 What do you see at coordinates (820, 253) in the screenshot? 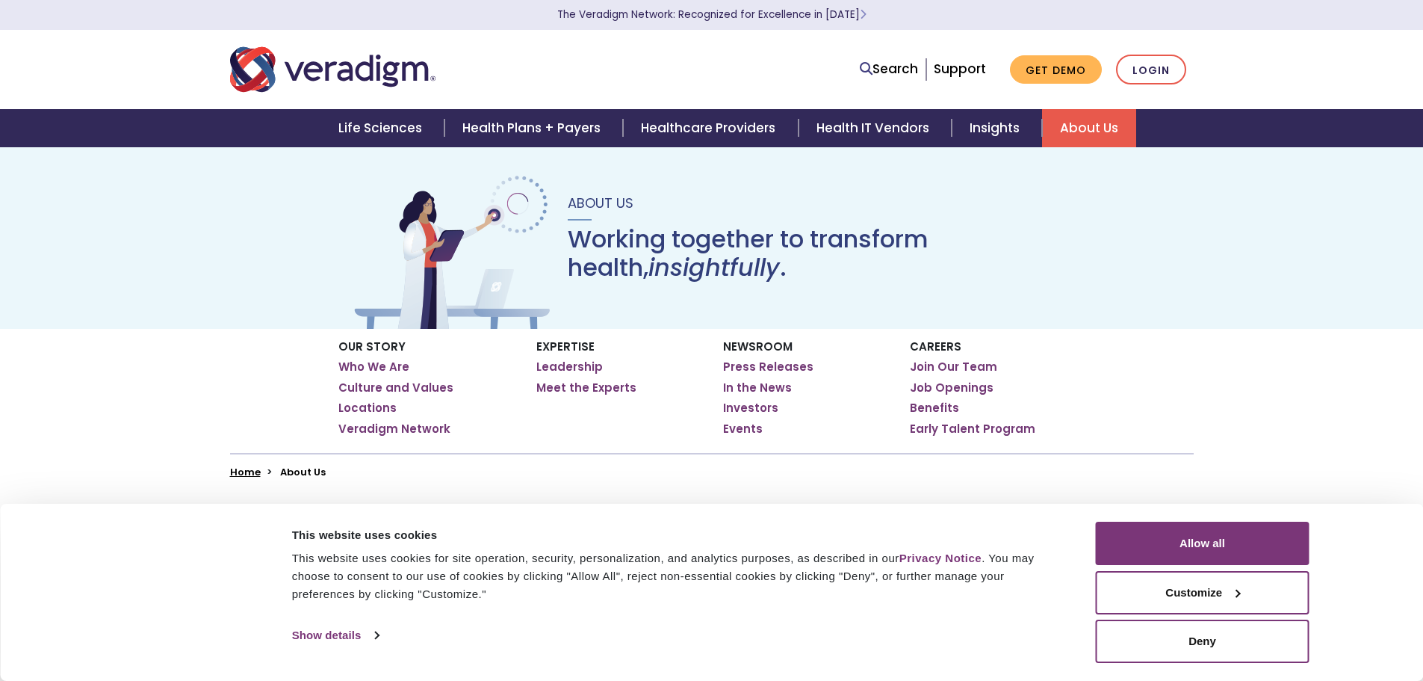
I see `h1: Working together to transform health, .` at bounding box center [820, 253].